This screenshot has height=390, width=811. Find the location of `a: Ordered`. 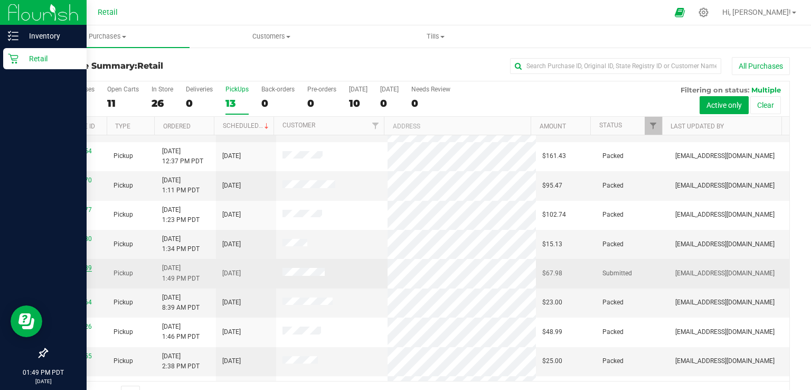

a: Ordered is located at coordinates (177, 126).